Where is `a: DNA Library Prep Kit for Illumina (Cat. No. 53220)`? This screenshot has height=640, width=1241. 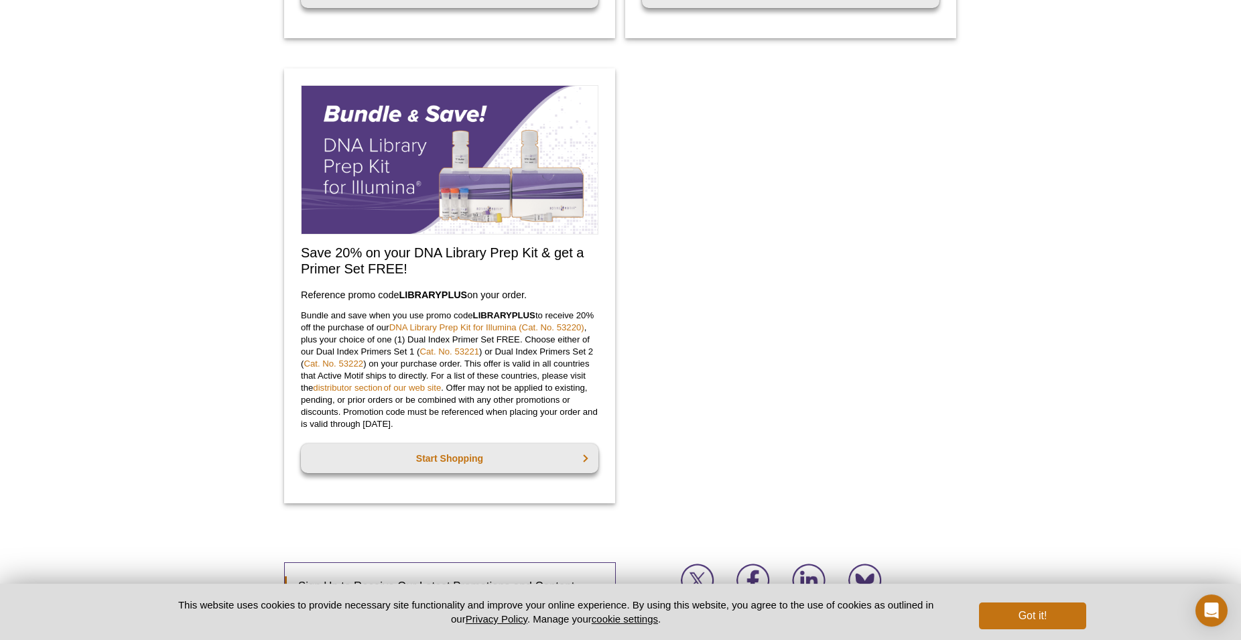
a: DNA Library Prep Kit for Illumina (Cat. No. 53220) is located at coordinates (486, 327).